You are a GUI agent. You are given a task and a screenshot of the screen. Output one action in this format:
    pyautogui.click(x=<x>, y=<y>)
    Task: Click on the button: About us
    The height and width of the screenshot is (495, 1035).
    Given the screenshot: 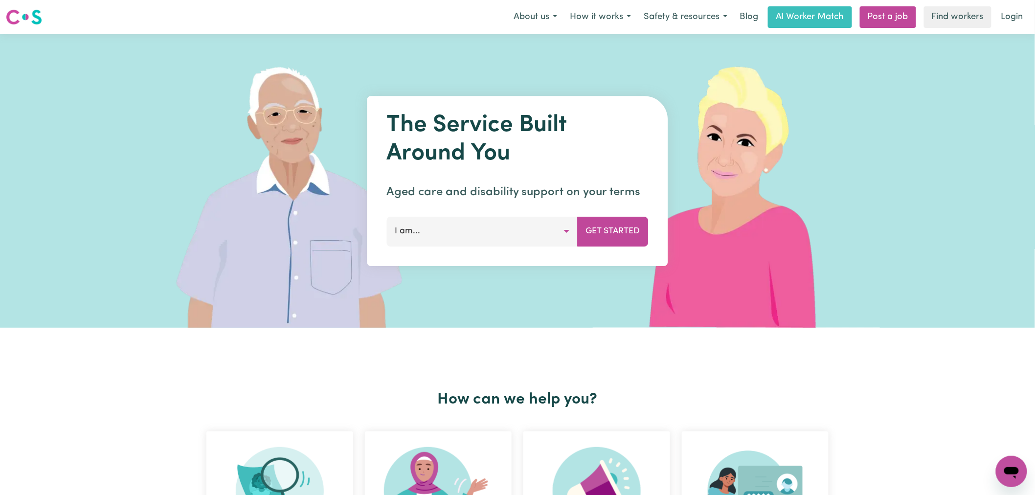 What is the action you would take?
    pyautogui.click(x=535, y=17)
    